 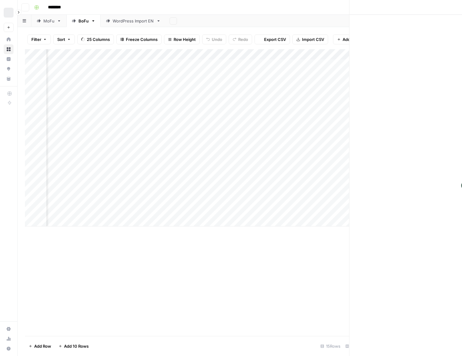 I want to click on a: Your Data, so click(x=9, y=79).